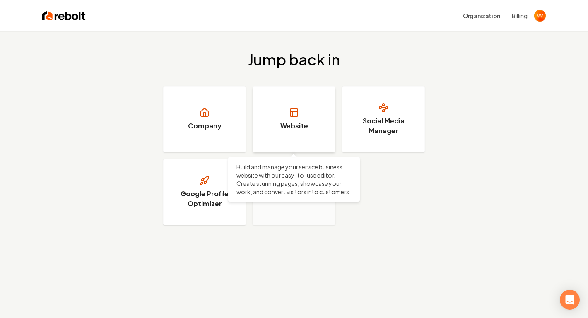 This screenshot has height=318, width=588. What do you see at coordinates (64, 16) in the screenshot?
I see `img: Rebolt Logo` at bounding box center [64, 16].